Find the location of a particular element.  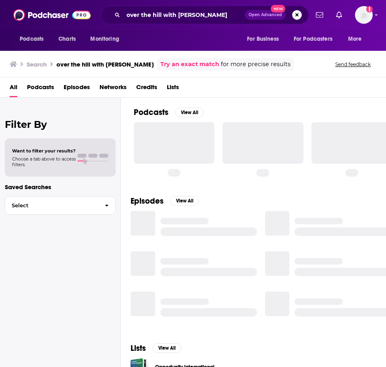

span: Episodes is located at coordinates (77, 89).